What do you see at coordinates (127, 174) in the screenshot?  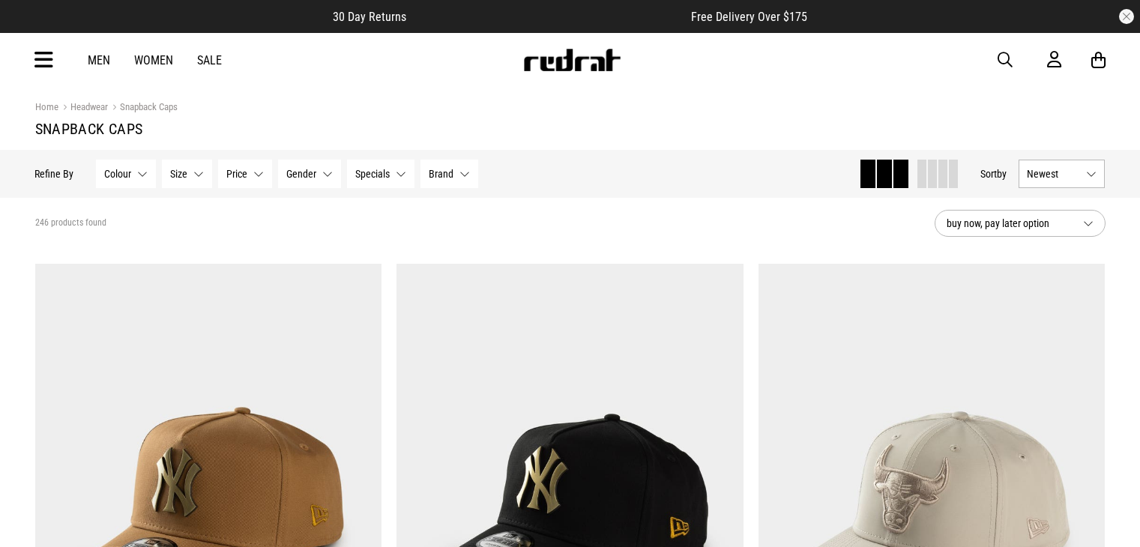 I see `button: Colour` at bounding box center [127, 174].